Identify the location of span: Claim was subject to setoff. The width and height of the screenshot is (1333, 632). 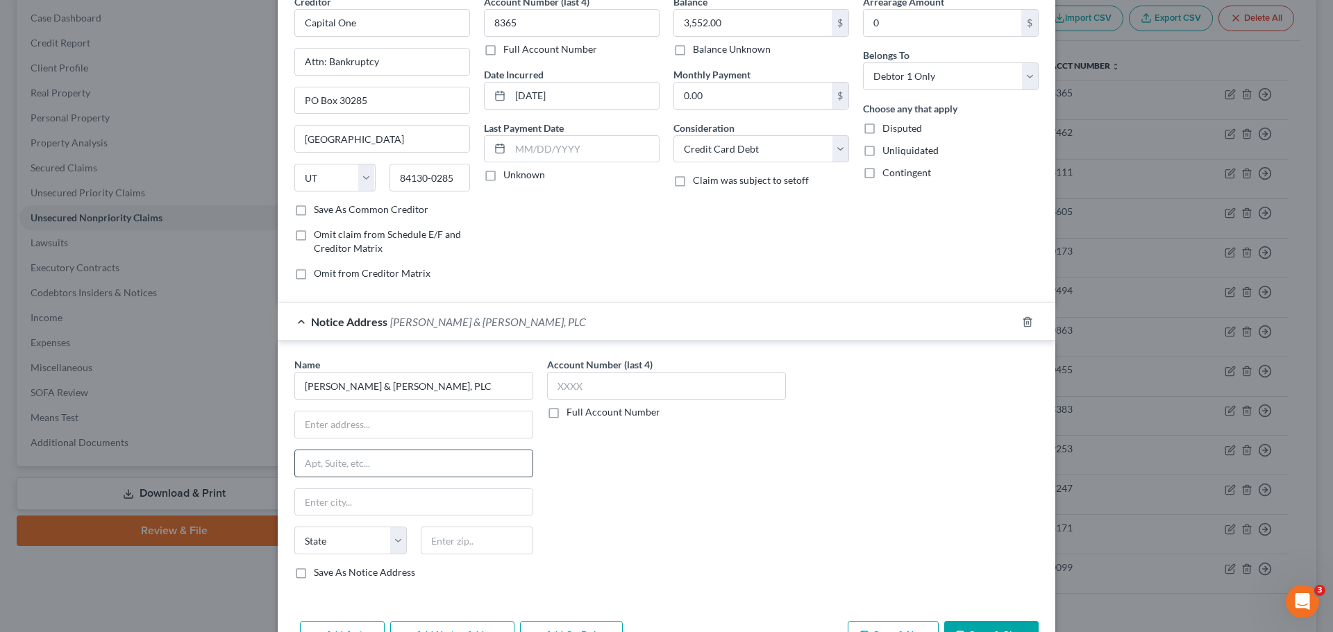
(750, 180).